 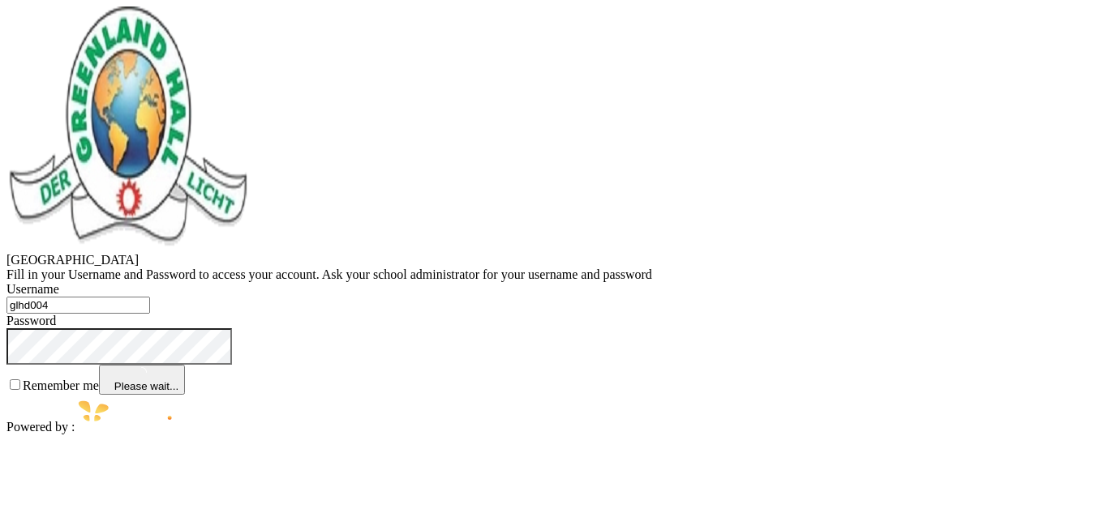 I want to click on input: Remember me, so click(x=15, y=384).